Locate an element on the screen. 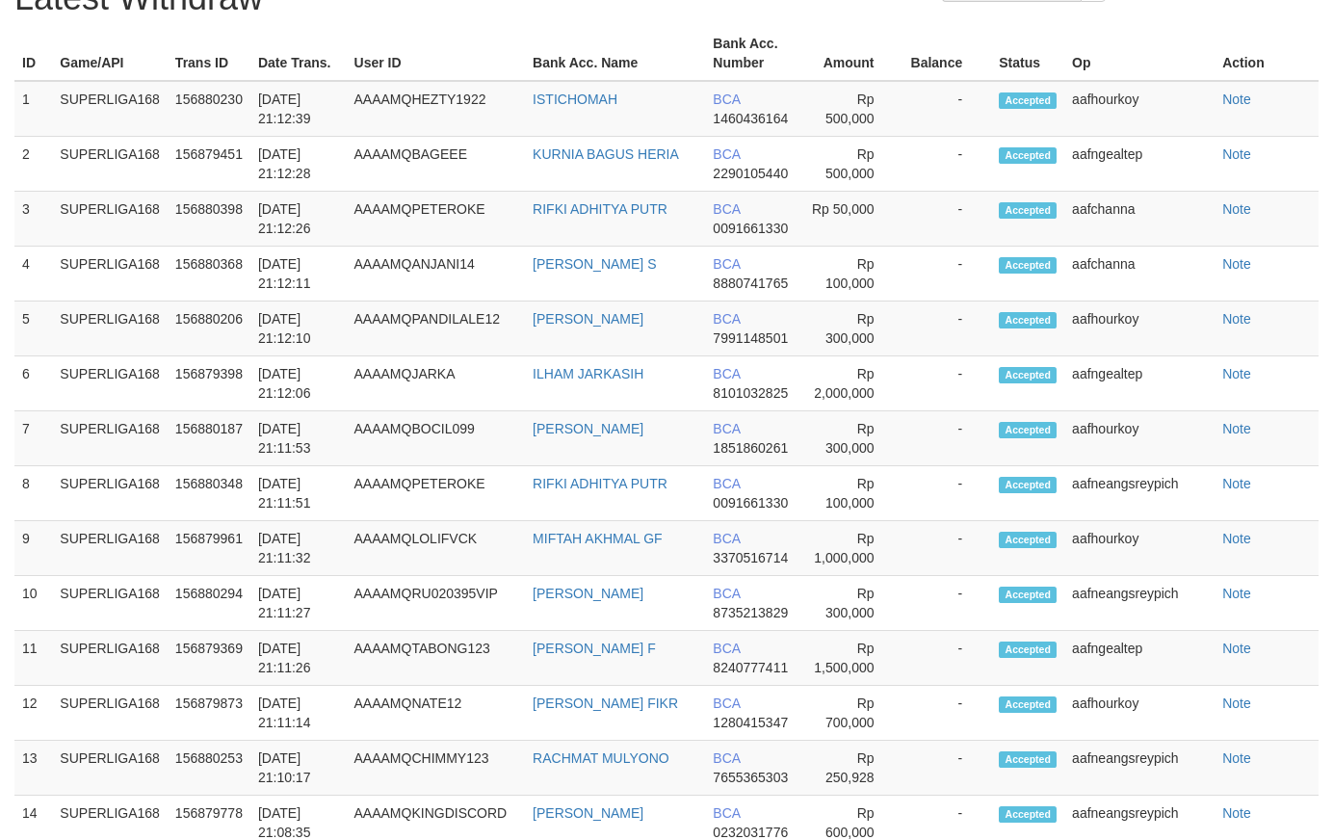  td: 156880368 is located at coordinates (209, 273).